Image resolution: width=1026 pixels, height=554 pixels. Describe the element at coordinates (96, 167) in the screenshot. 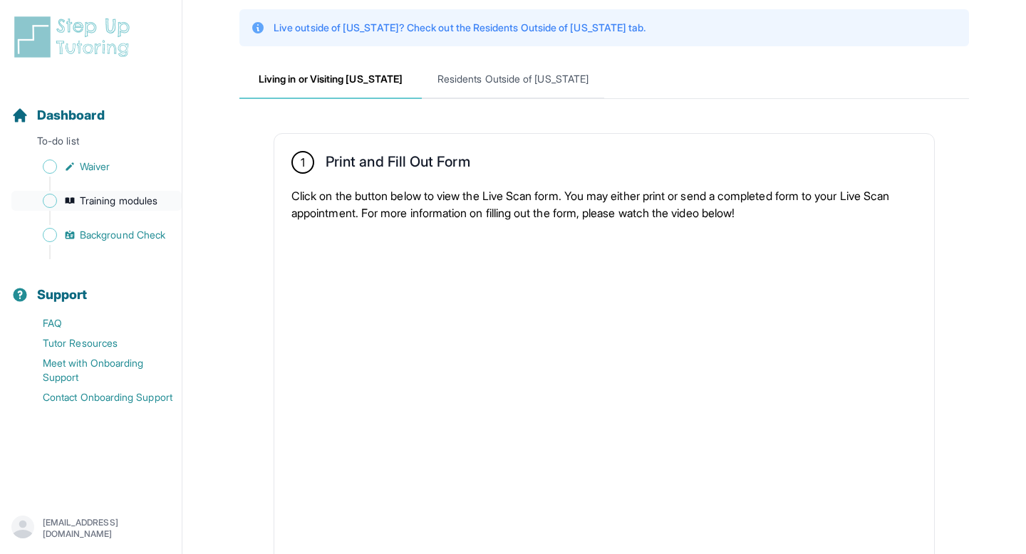

I see `a: Waiver` at that location.